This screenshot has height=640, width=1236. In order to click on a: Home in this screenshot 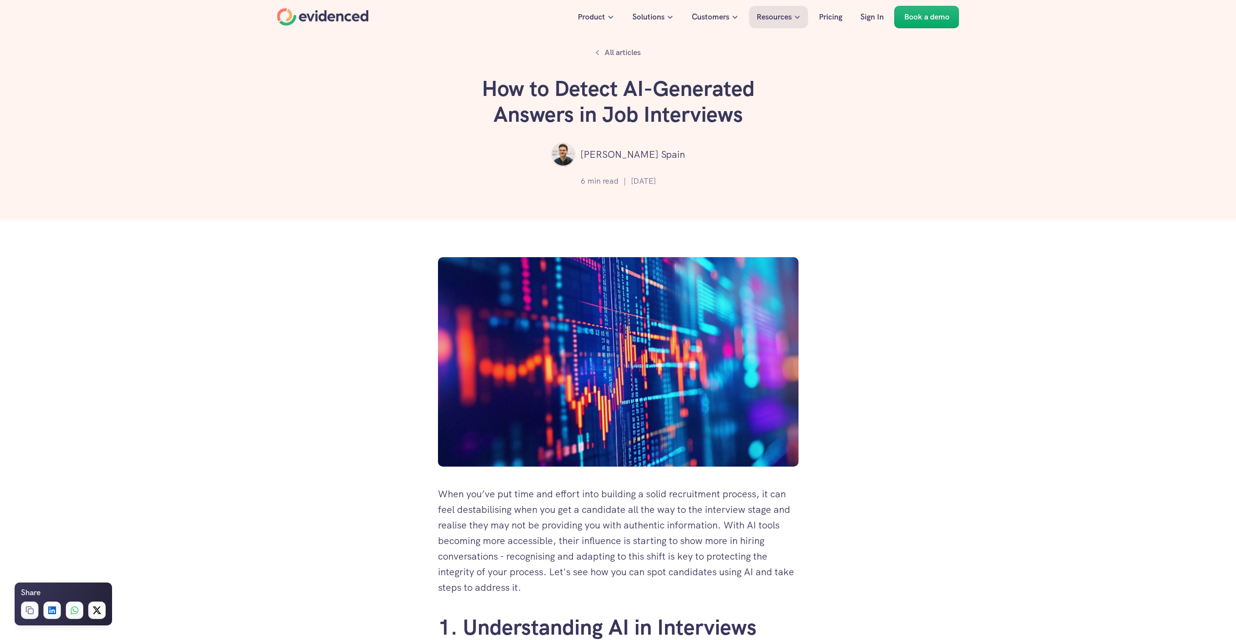, I will do `click(323, 17)`.